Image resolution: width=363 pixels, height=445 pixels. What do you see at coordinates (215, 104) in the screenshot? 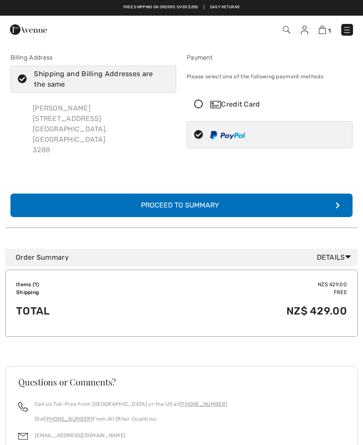
I see `img: Credit Card` at bounding box center [215, 104].